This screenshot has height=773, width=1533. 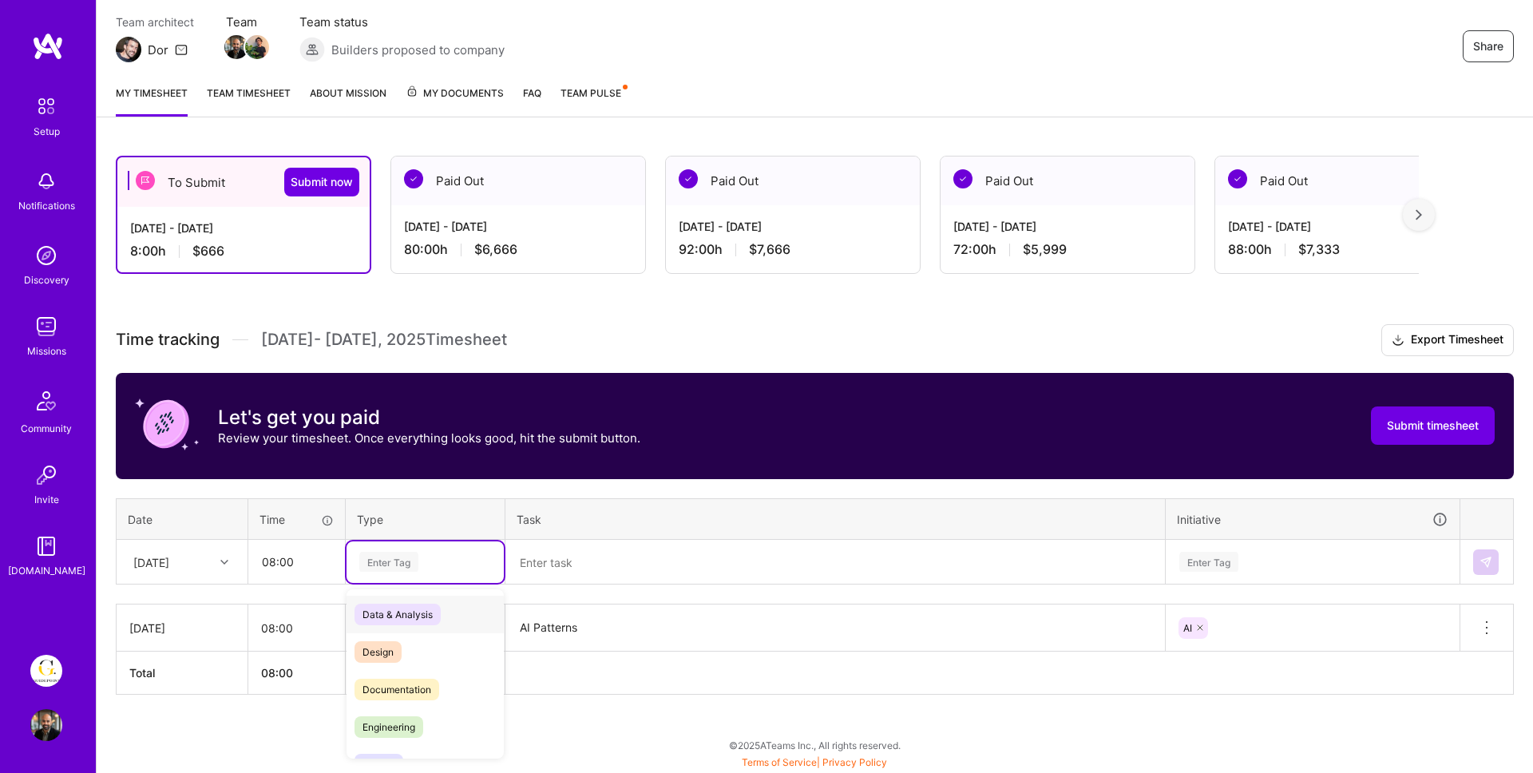 I want to click on div: Dor, so click(x=158, y=49).